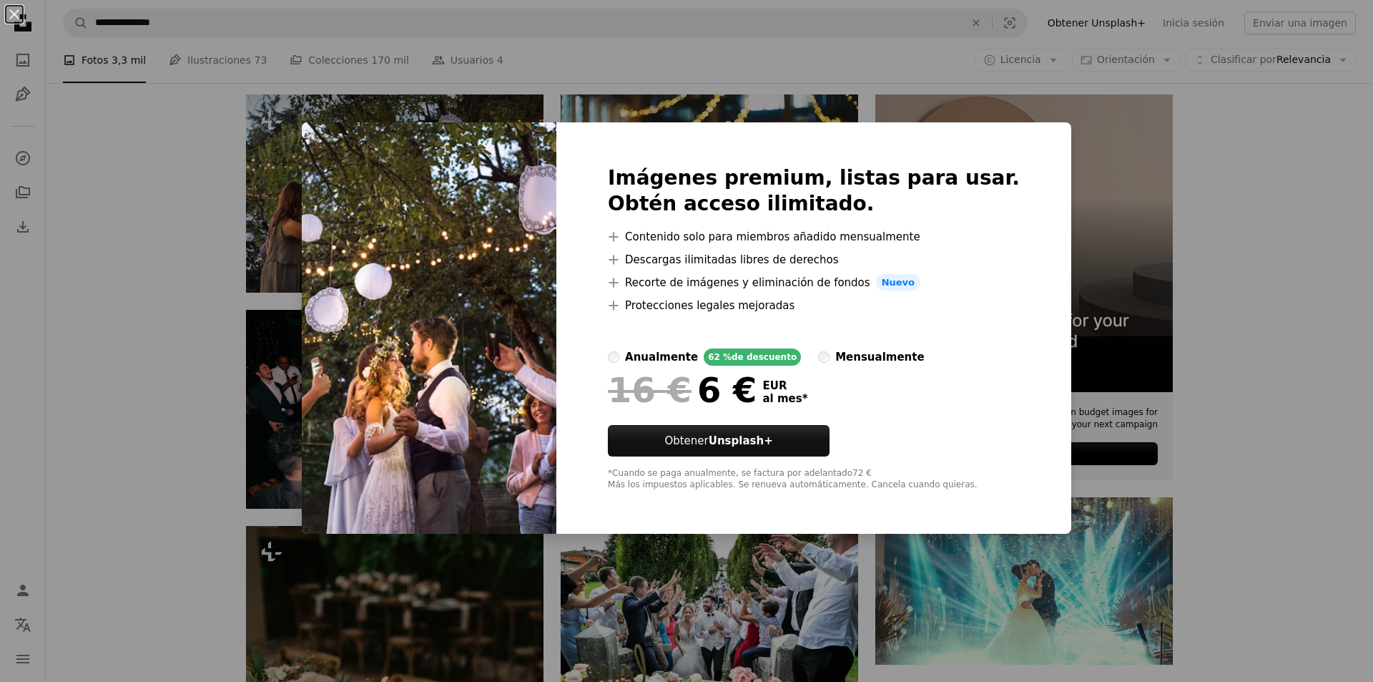 This screenshot has width=1373, height=682. What do you see at coordinates (814, 305) in the screenshot?
I see `li: Protecciones legales mejoradas` at bounding box center [814, 305].